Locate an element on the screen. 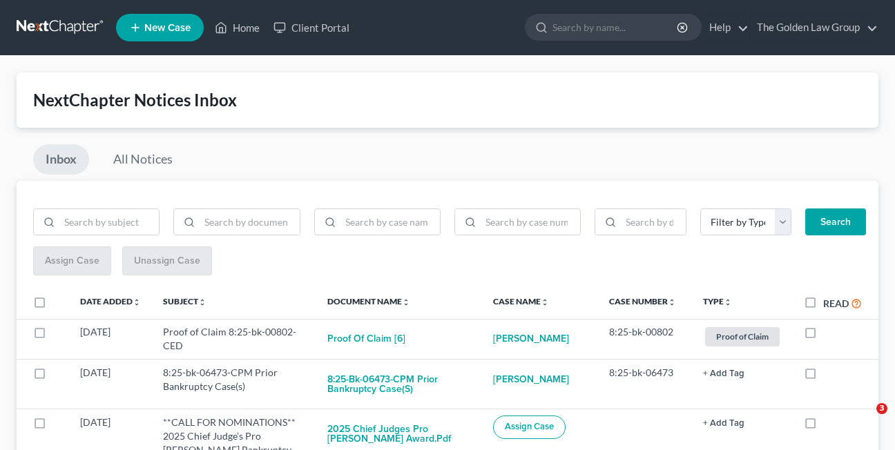 This screenshot has width=895, height=450. input: Search by subject is located at coordinates (109, 222).